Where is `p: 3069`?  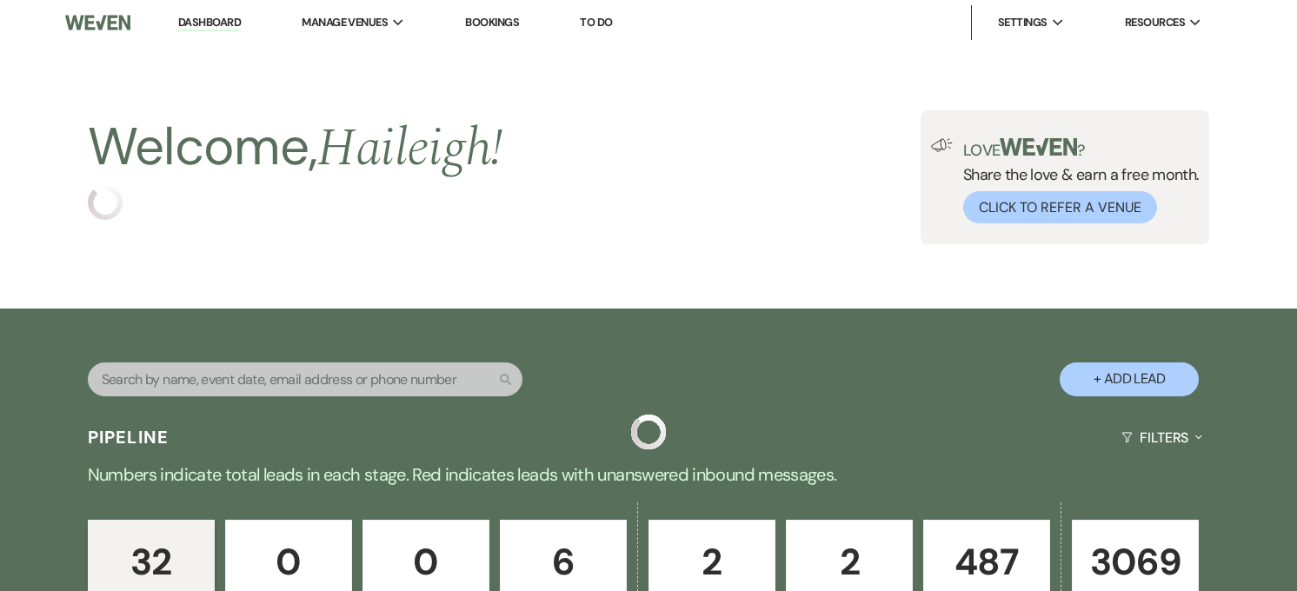
p: 3069 is located at coordinates (1135, 561).